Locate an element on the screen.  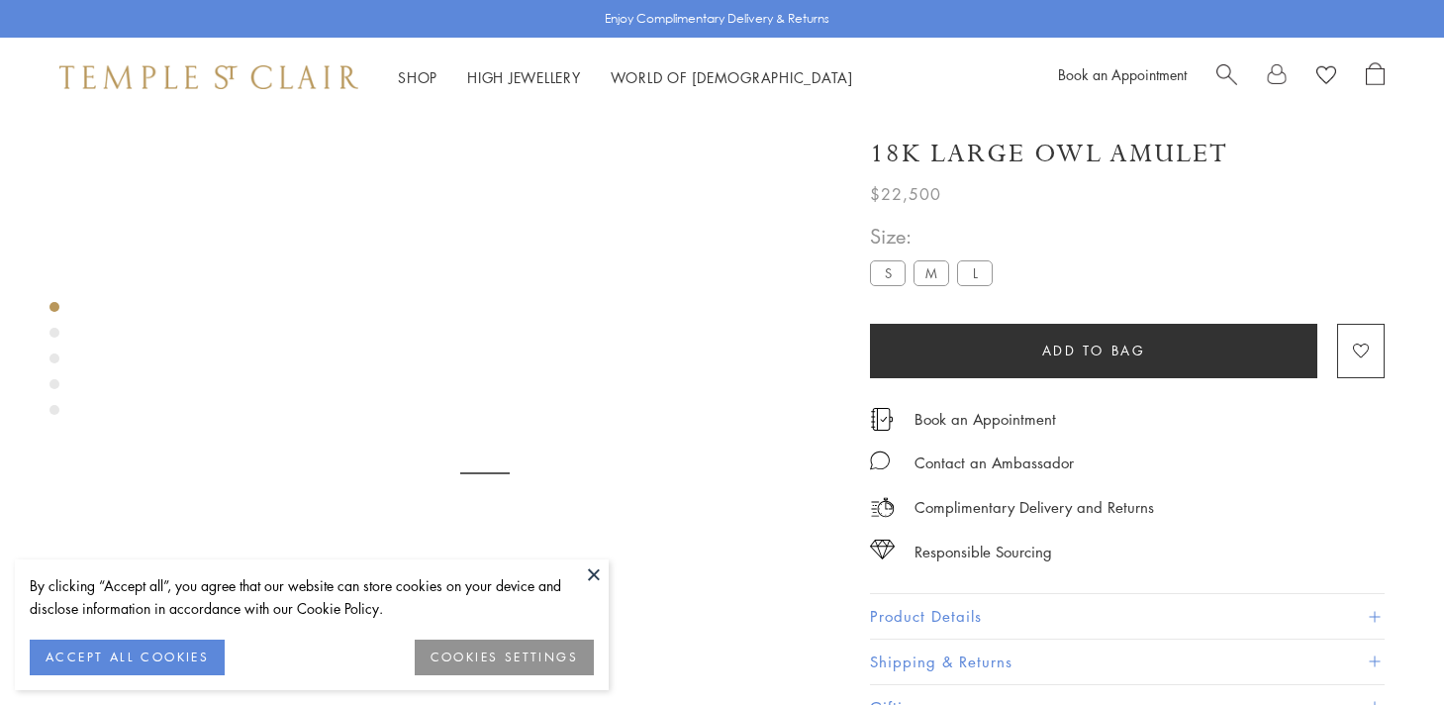
span: Size: is located at coordinates (935, 236).